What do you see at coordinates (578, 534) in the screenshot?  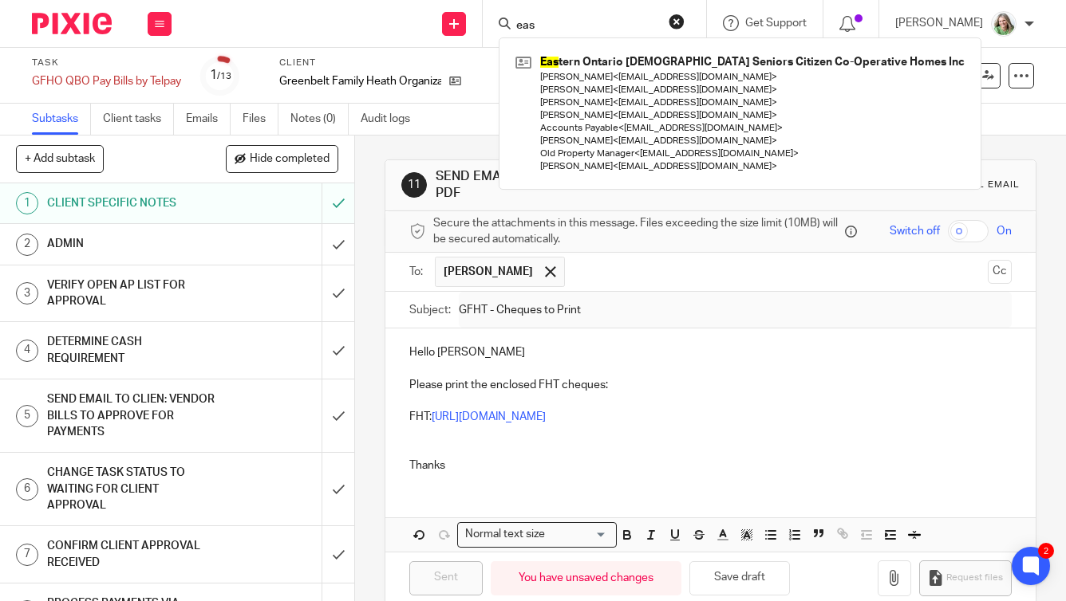 I see `input: Search for option` at bounding box center [578, 534].